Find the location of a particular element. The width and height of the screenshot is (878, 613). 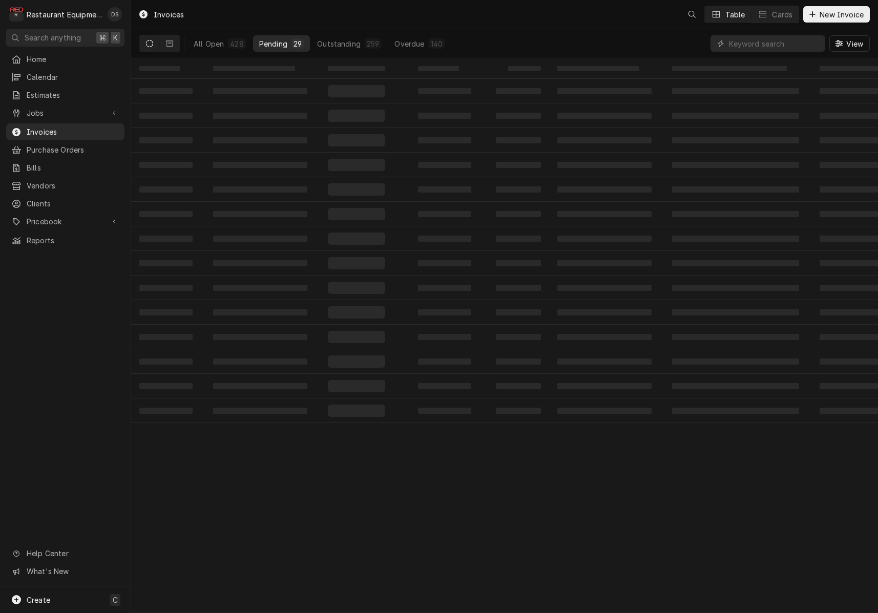

table: Pending Invoices List Loading is located at coordinates (505, 336).